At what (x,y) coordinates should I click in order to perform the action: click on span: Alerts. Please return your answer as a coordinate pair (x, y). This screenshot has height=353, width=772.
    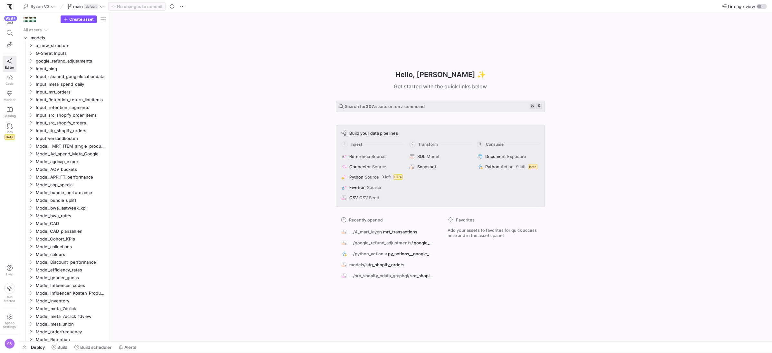
    Looking at the image, I should click on (130, 347).